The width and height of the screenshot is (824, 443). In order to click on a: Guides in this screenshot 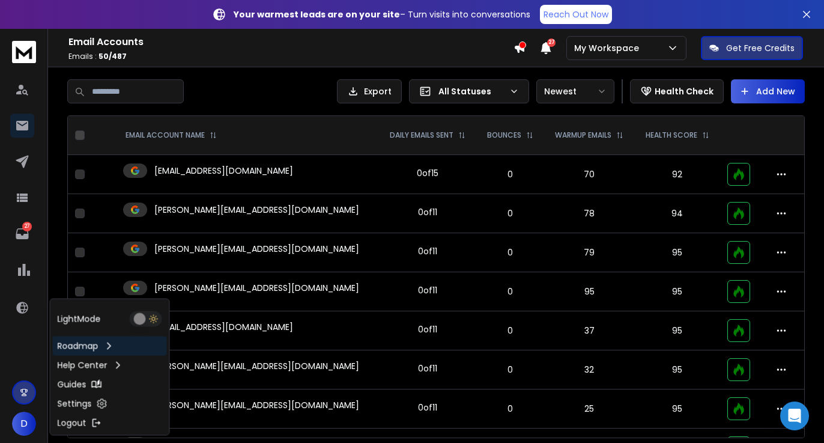, I will do `click(110, 384)`.